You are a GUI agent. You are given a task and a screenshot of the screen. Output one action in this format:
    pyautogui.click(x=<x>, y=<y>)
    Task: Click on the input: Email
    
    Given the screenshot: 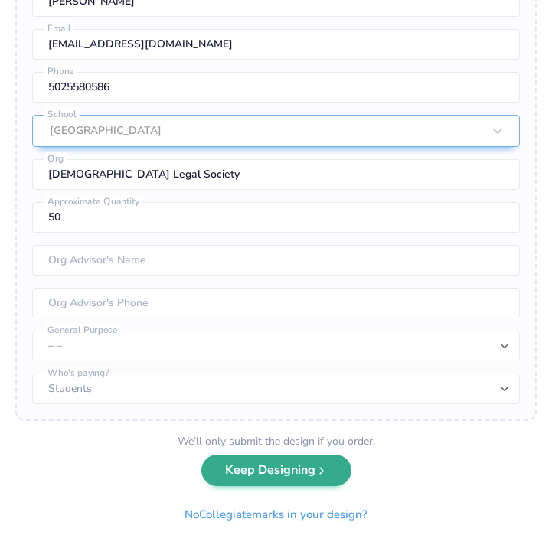 What is the action you would take?
    pyautogui.click(x=275, y=44)
    